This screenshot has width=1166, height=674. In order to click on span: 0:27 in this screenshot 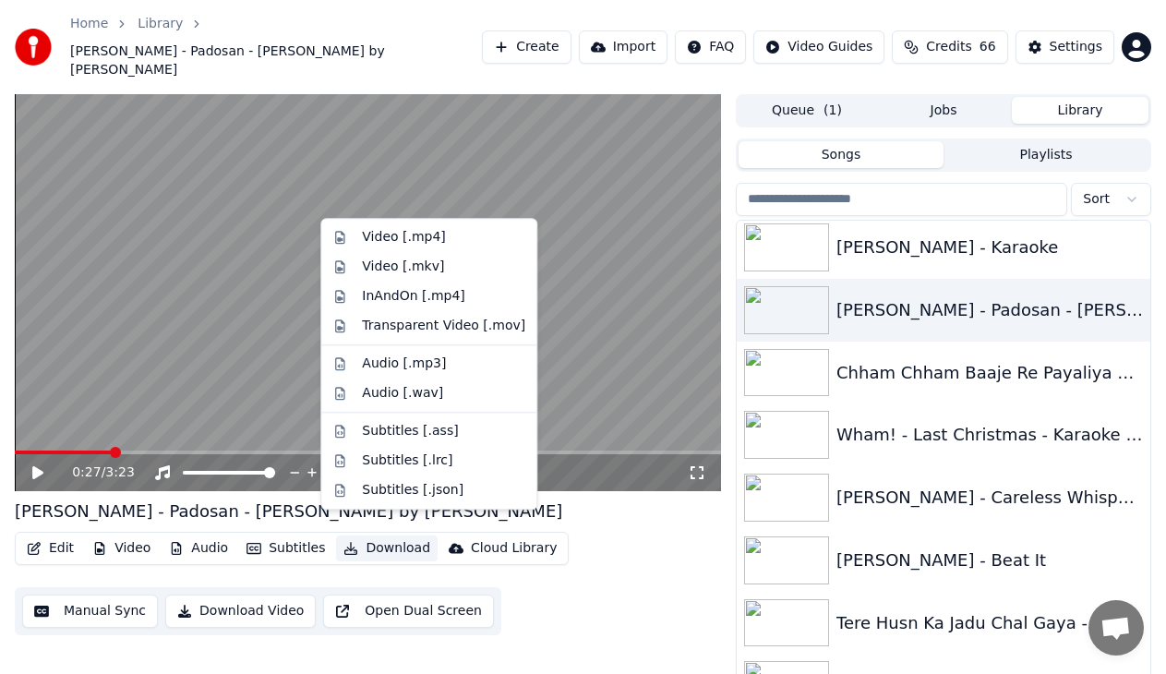, I will do `click(86, 473)`.